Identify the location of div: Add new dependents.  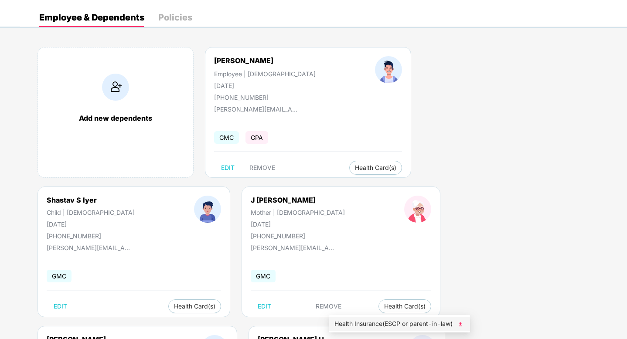
(116, 118).